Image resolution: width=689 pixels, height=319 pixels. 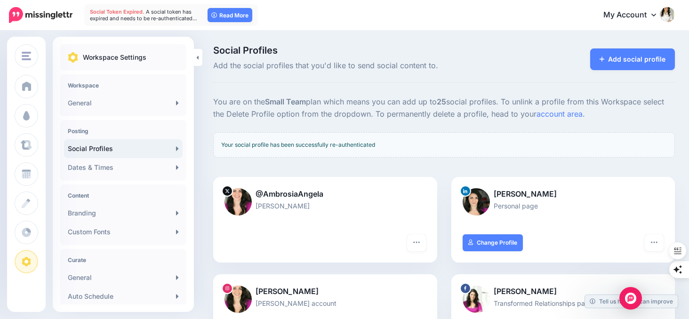 What do you see at coordinates (444, 145) in the screenshot?
I see `div: Your social profile has been successfully re-authenticated` at bounding box center [444, 145].